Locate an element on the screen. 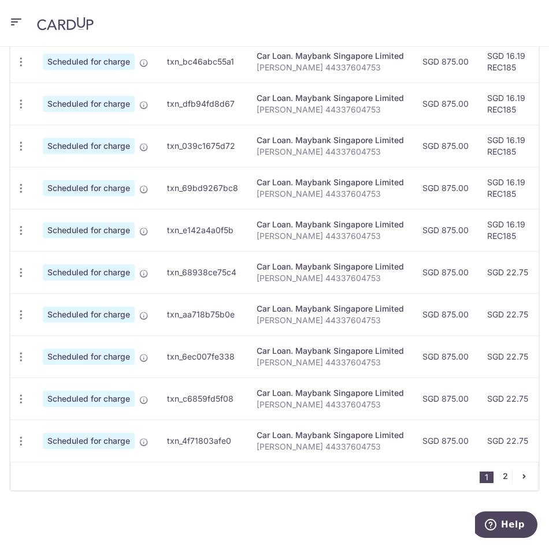 This screenshot has height=546, width=549. li: 1 is located at coordinates (486, 478).